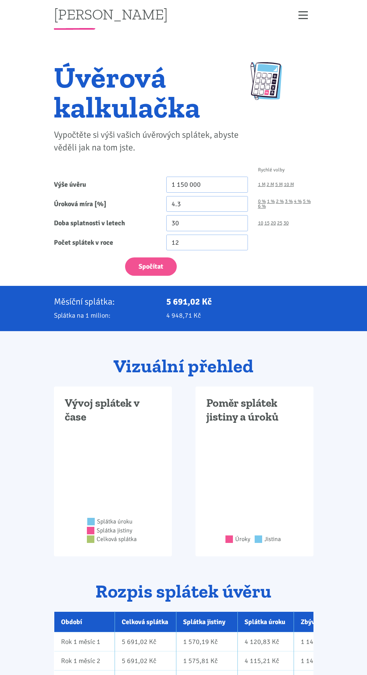 The image size is (367, 675). I want to click on a: 5 M, so click(279, 185).